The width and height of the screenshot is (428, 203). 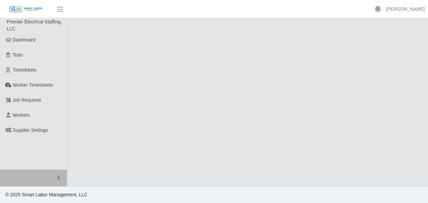 I want to click on span: Workers, so click(x=21, y=115).